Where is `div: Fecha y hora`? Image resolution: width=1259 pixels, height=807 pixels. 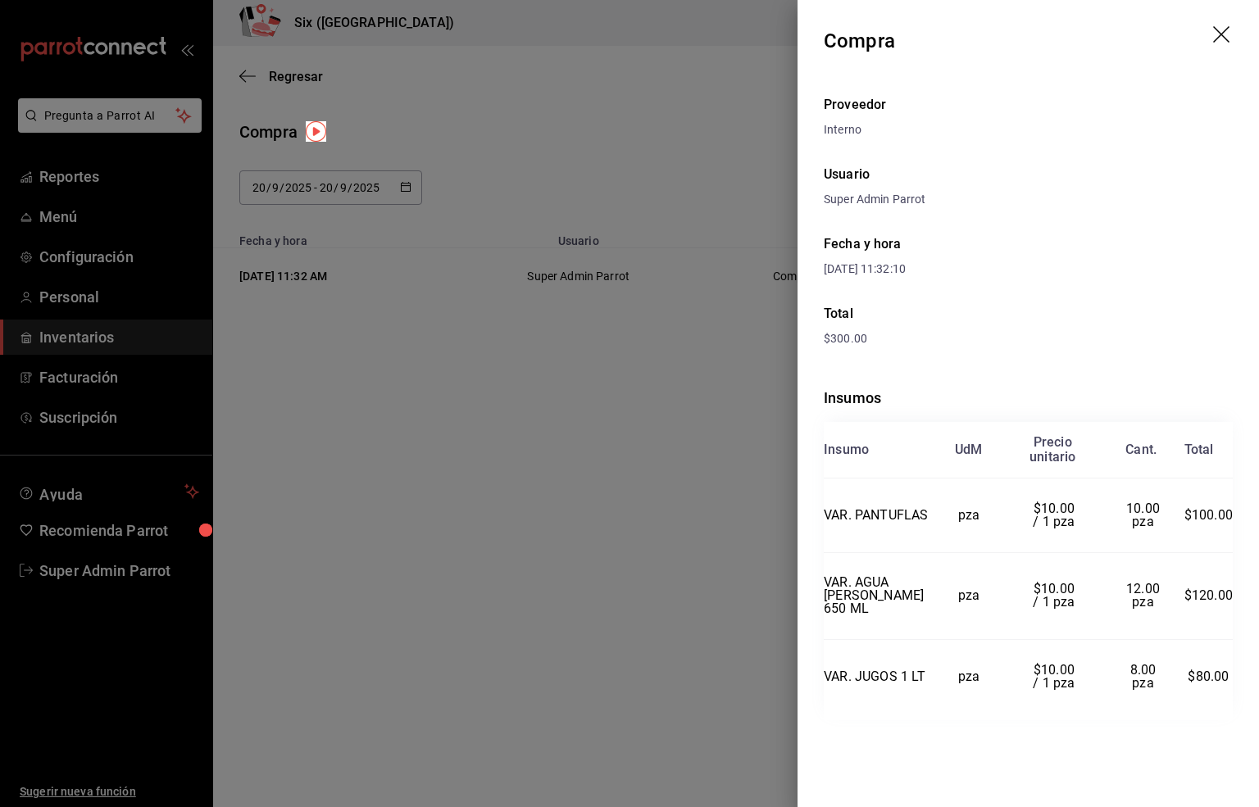 div: Fecha y hora is located at coordinates (926, 244).